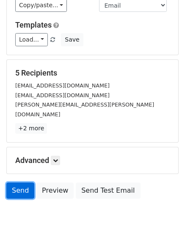  What do you see at coordinates (93, 160) in the screenshot?
I see `h5: Advanced` at bounding box center [93, 160].